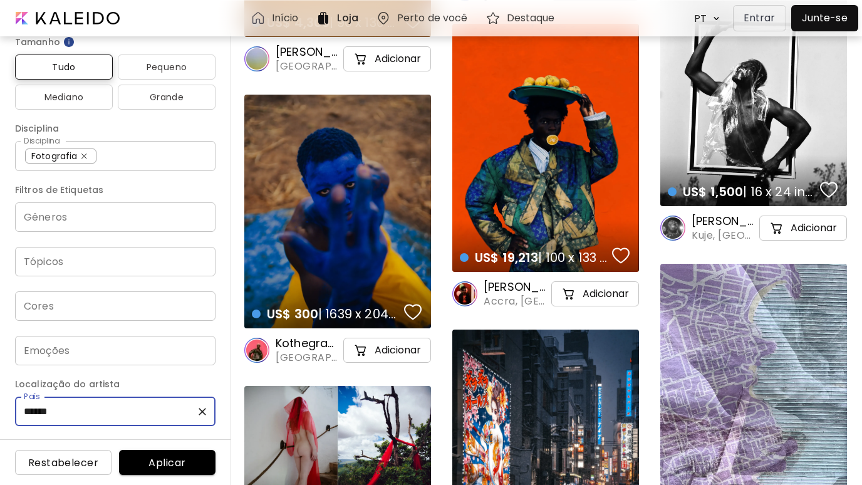  Describe the element at coordinates (339, 18) in the screenshot. I see `a: Loja` at that location.